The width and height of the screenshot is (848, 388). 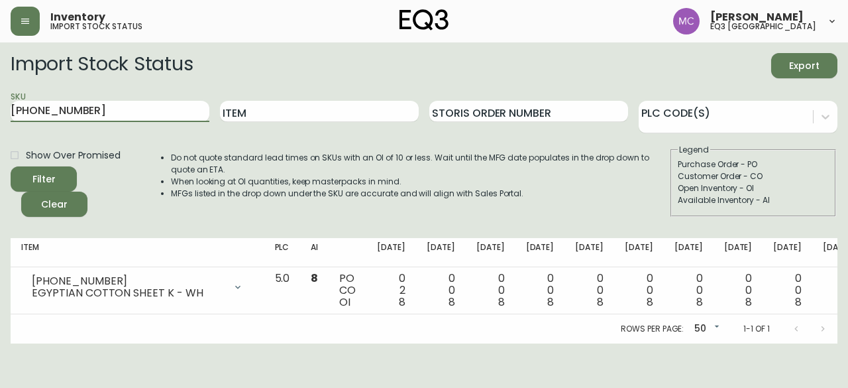 I want to click on div: Filter, so click(x=44, y=179).